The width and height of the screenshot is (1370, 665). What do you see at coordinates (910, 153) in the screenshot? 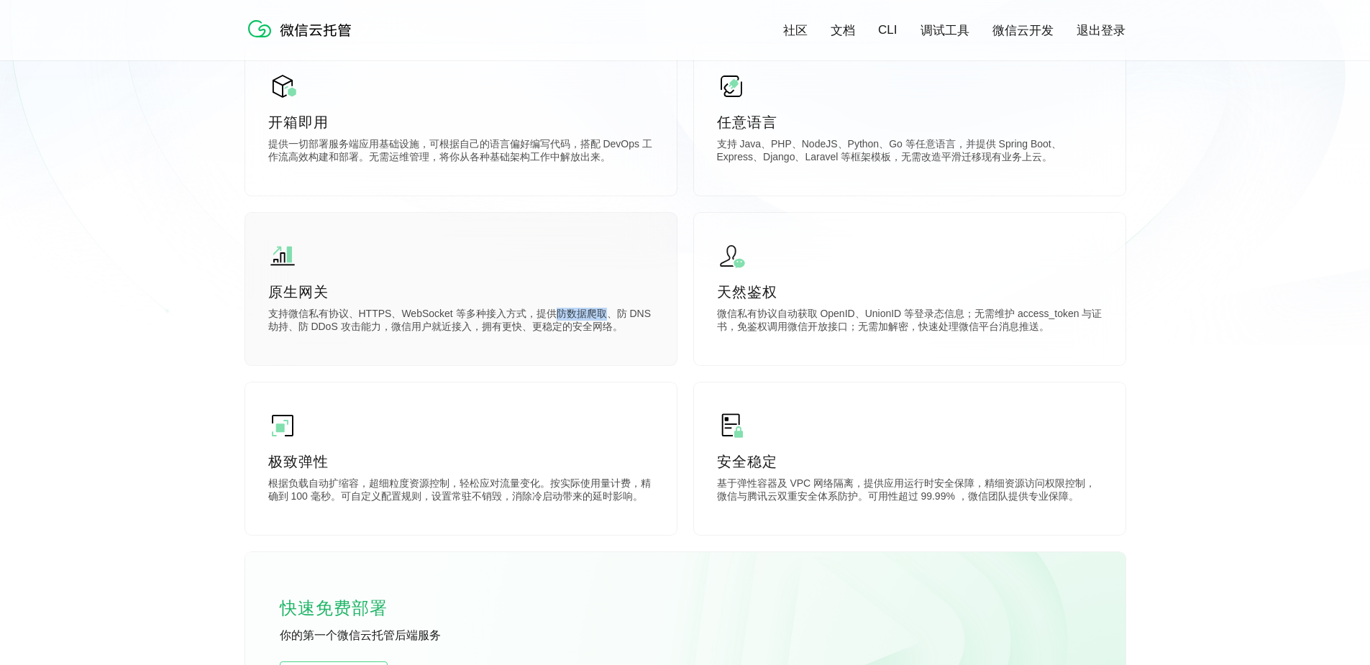
I see `p: 支持 Java、PHP、NodeJS、Python、Go 等任意语言，并提供 Spring Boot、Express、Django、Laravel 等框架模板，无需改造平滑迁移现有业务上云。` at bounding box center [910, 153].